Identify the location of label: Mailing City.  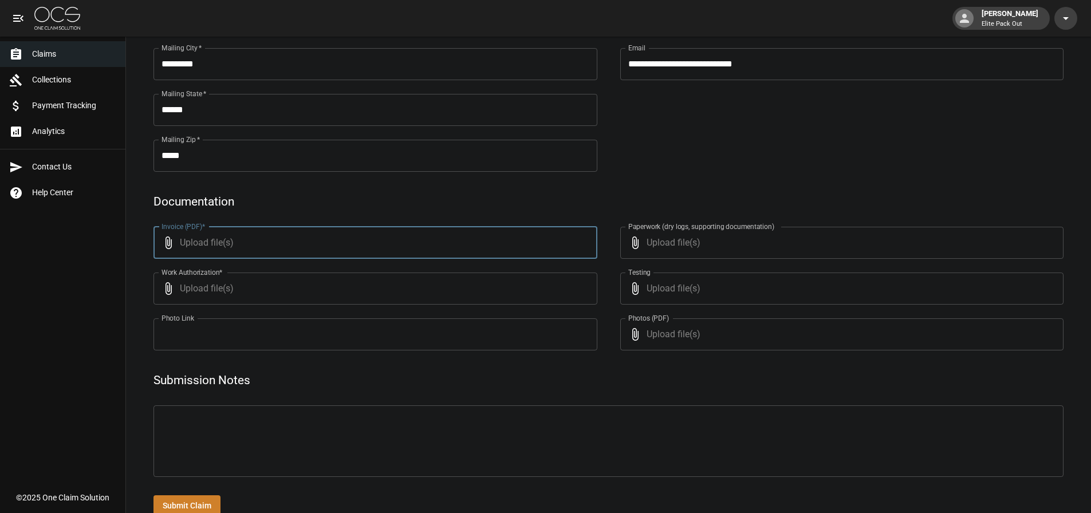
(181, 48).